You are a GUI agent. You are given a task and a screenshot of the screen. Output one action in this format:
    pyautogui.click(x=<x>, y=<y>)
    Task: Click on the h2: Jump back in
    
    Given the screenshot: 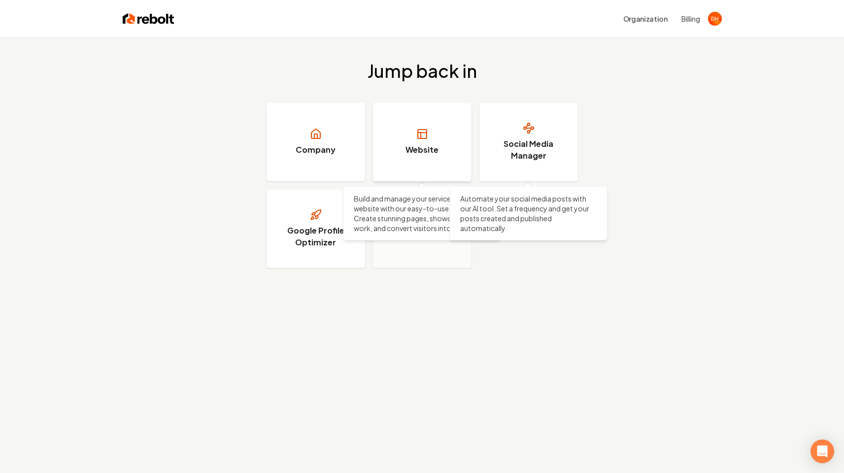 What is the action you would take?
    pyautogui.click(x=422, y=71)
    